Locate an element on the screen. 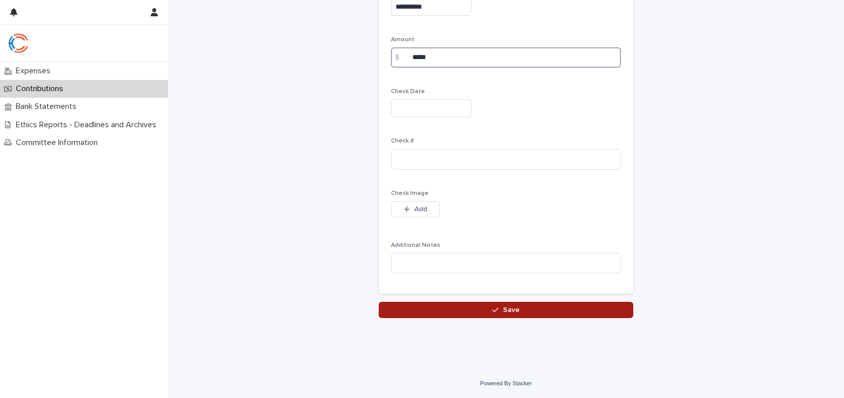  p: Ethics Reports - Deadlines and Archives is located at coordinates (88, 125).